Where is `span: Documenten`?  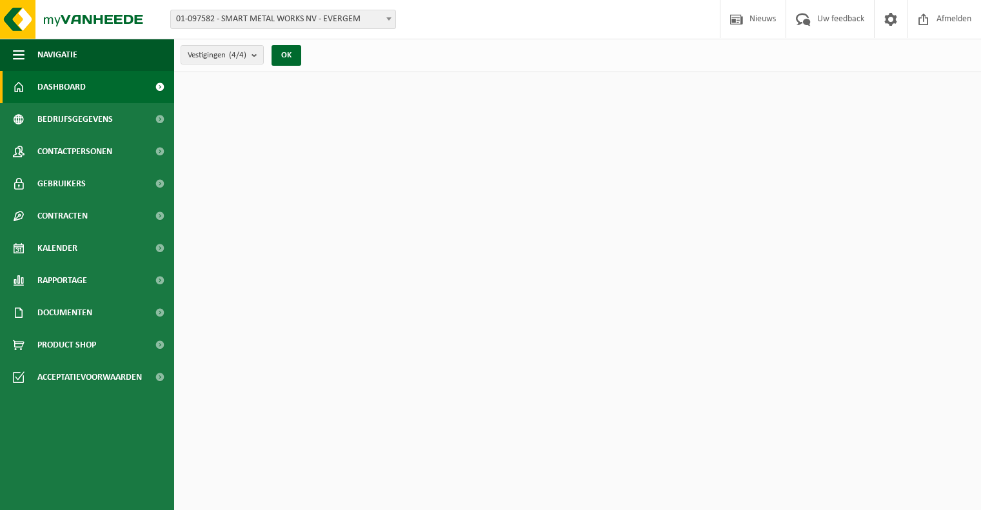 span: Documenten is located at coordinates (64, 313).